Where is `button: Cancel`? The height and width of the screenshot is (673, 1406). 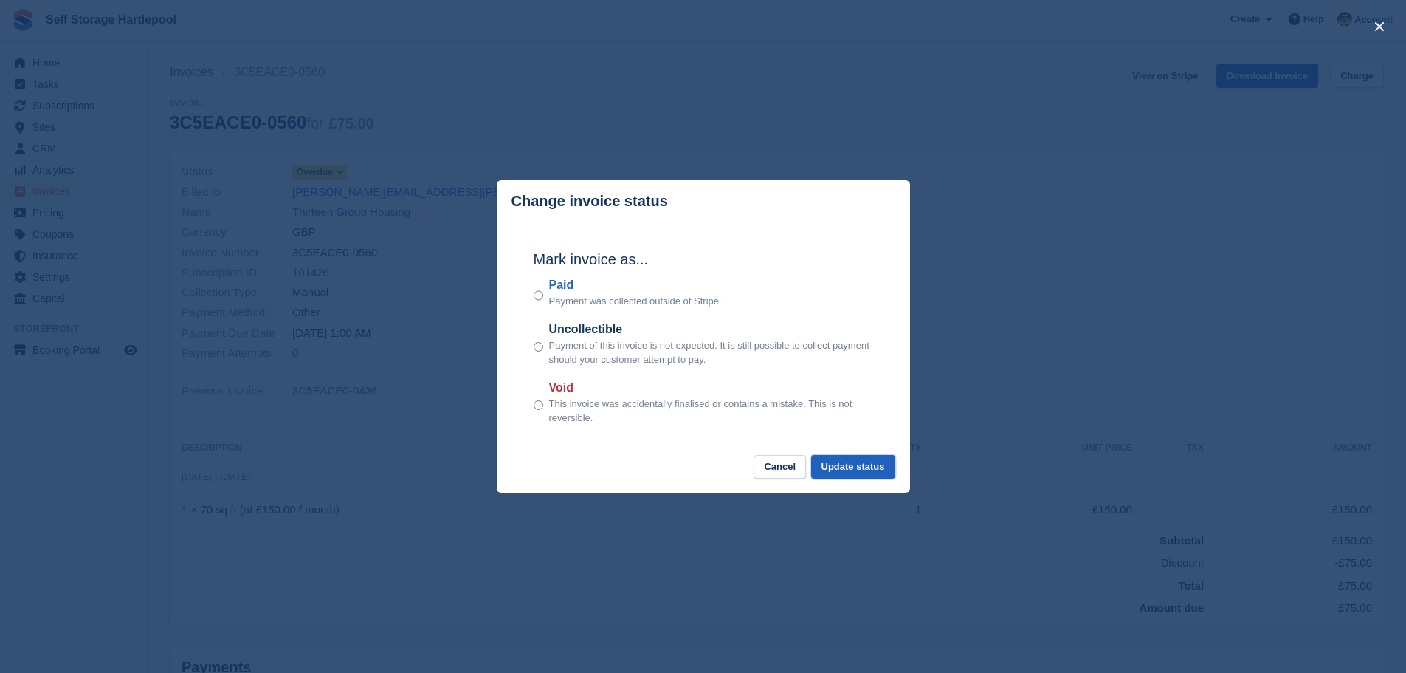 button: Cancel is located at coordinates (780, 467).